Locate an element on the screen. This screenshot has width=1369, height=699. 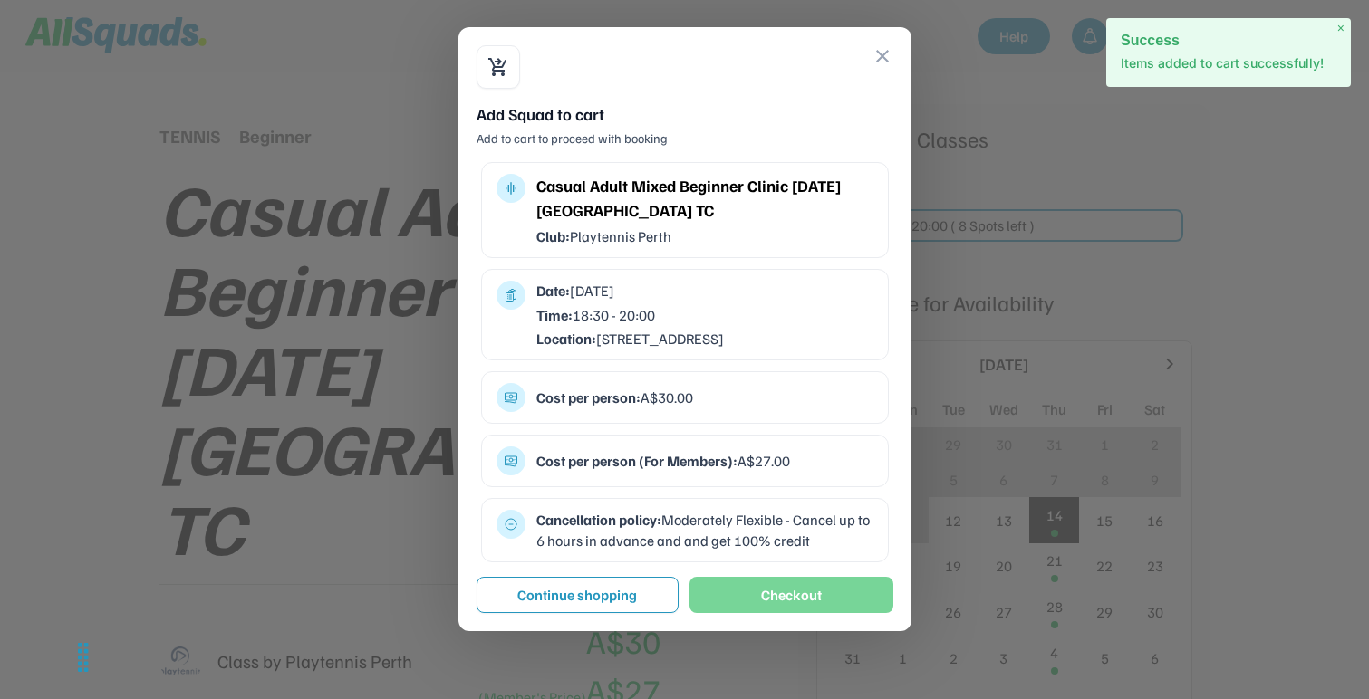
h2: Success is located at coordinates (1229, 40).